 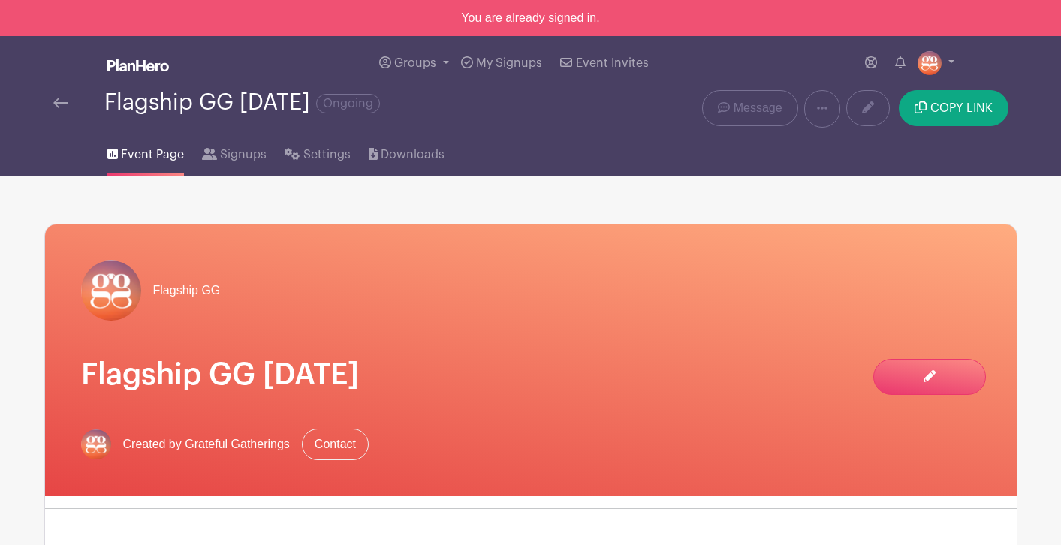 What do you see at coordinates (138, 65) in the screenshot?
I see `img: logo_white-6c42ec7e38ccf1d336a20a19083b03d10ae64f83f12c07503d8b9e83406b4c7d.svg` at bounding box center [138, 65].